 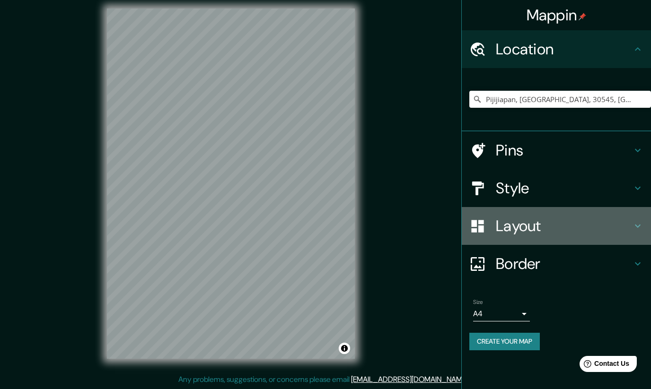 I want to click on div: Location, so click(x=557, y=49).